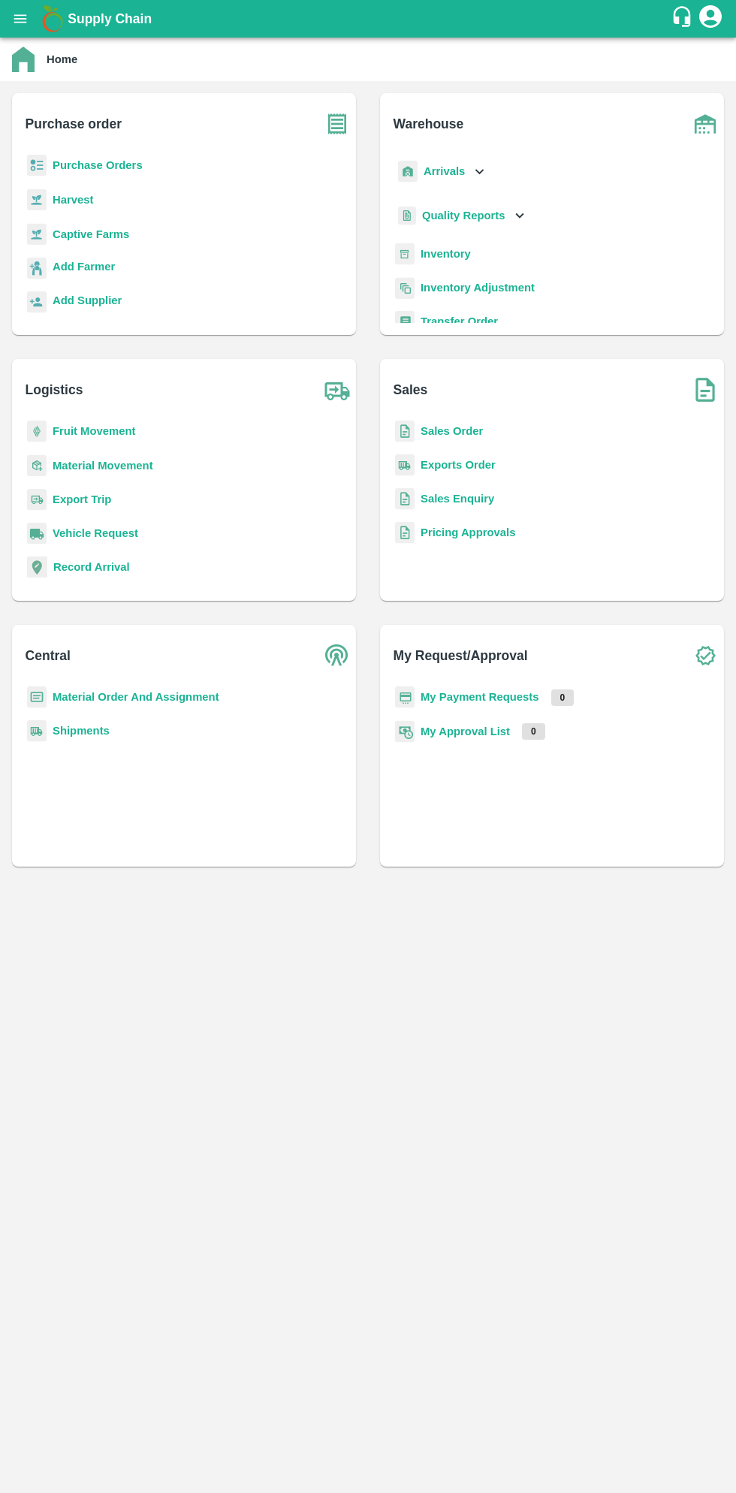  Describe the element at coordinates (73, 200) in the screenshot. I see `a: Harvest` at that location.